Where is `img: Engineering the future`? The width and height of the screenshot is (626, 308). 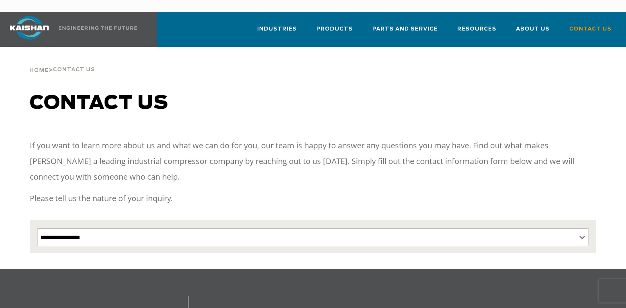
img: Engineering the future is located at coordinates (98, 28).